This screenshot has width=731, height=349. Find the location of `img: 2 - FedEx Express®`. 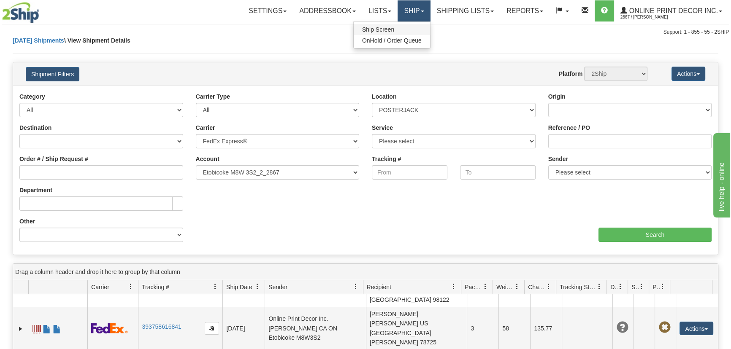

img: 2 - FedEx Express® is located at coordinates (109, 328).